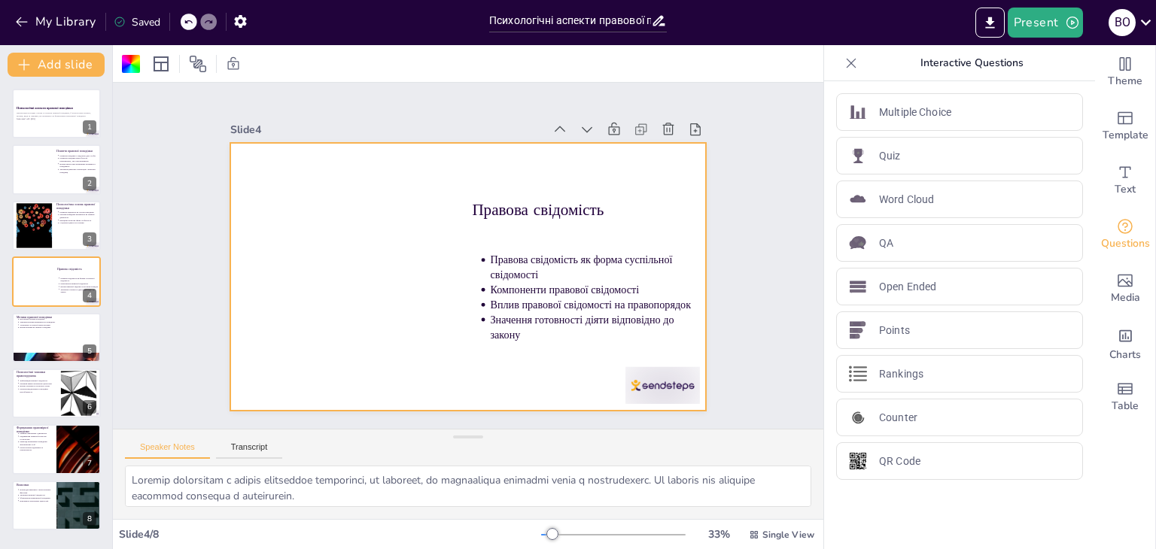 This screenshot has height=549, width=1156. Describe the element at coordinates (56, 65) in the screenshot. I see `button: Add slide` at that location.